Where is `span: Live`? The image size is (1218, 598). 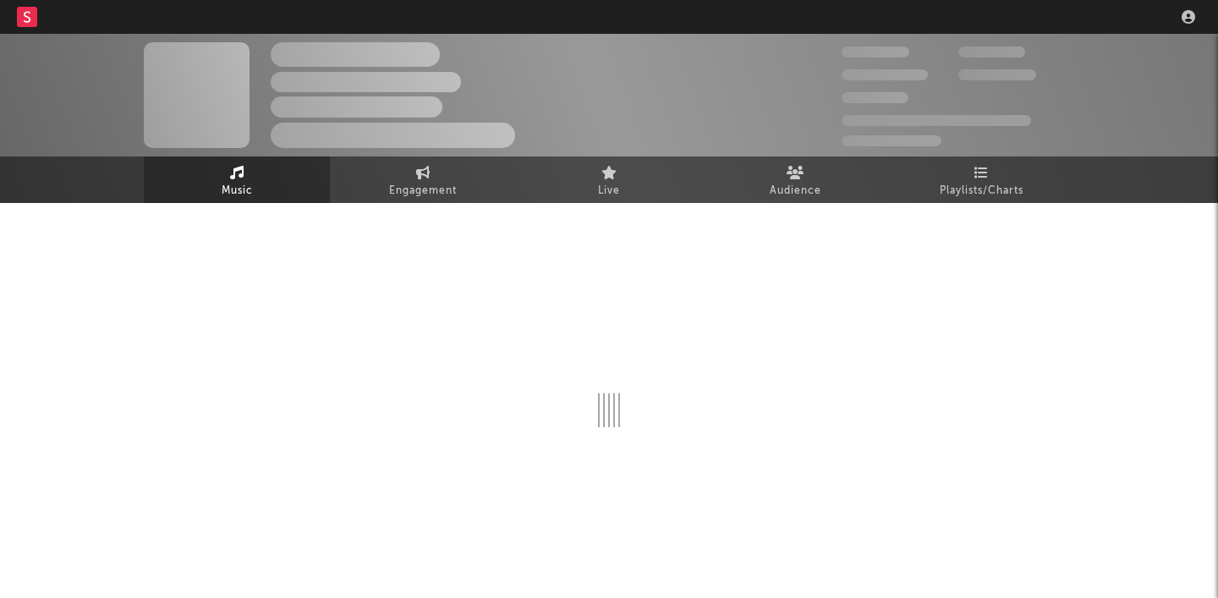
span: Live is located at coordinates (609, 191).